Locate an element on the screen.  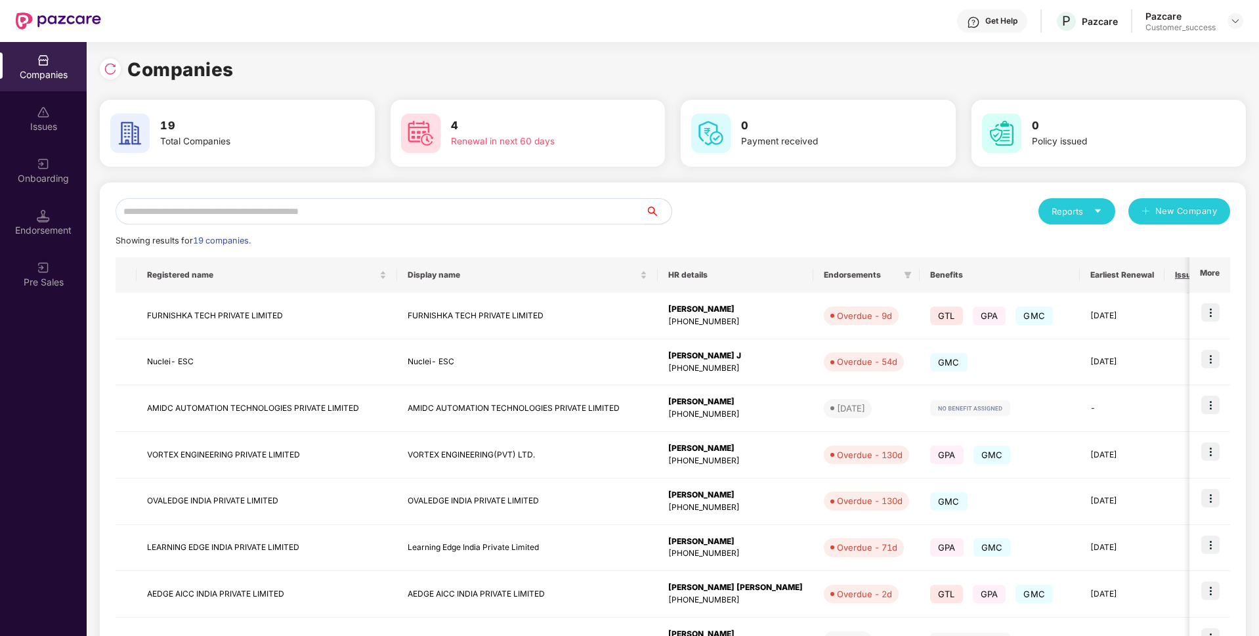
th: Benefits is located at coordinates (1000, 275).